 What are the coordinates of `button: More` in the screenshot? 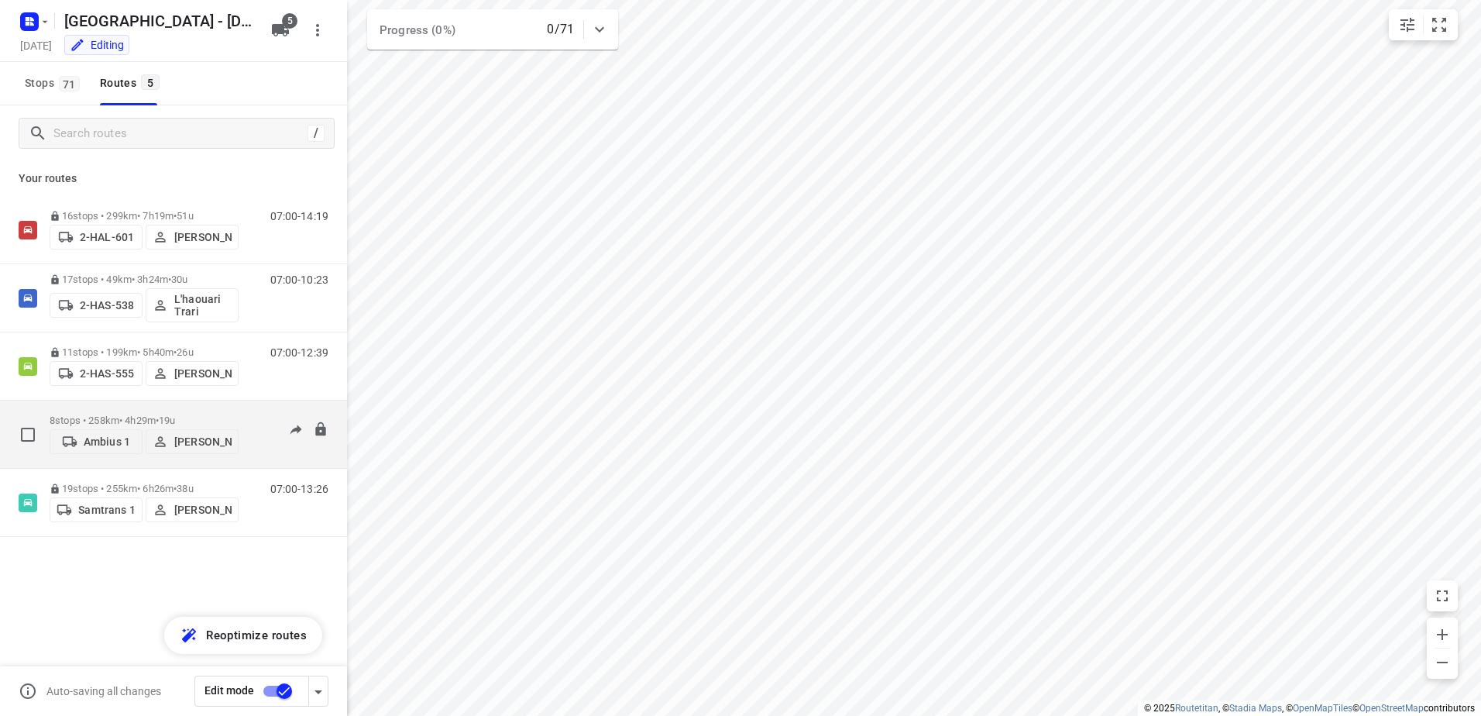 It's located at (318, 30).